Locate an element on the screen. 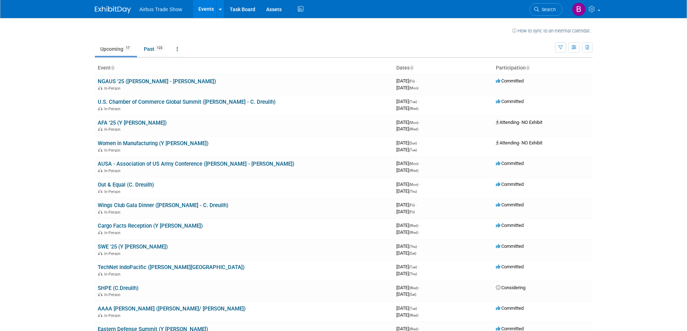  th: Dates is located at coordinates (443, 68).